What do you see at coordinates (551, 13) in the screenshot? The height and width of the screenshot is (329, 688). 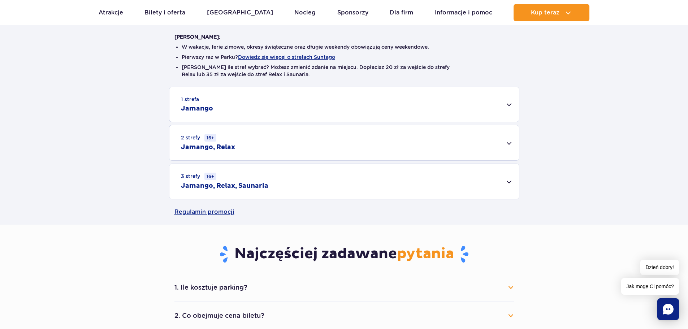 I see `button: Kup teraz` at bounding box center [551, 13].